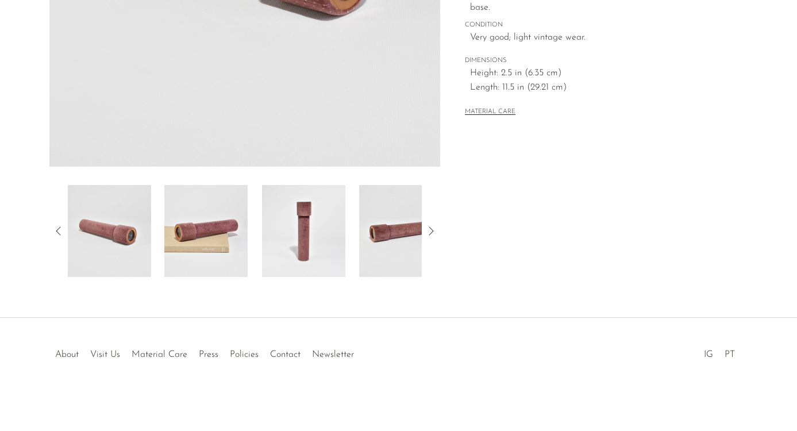 This screenshot has width=797, height=431. What do you see at coordinates (719, 351) in the screenshot?
I see `ul: Social Medias` at bounding box center [719, 351].